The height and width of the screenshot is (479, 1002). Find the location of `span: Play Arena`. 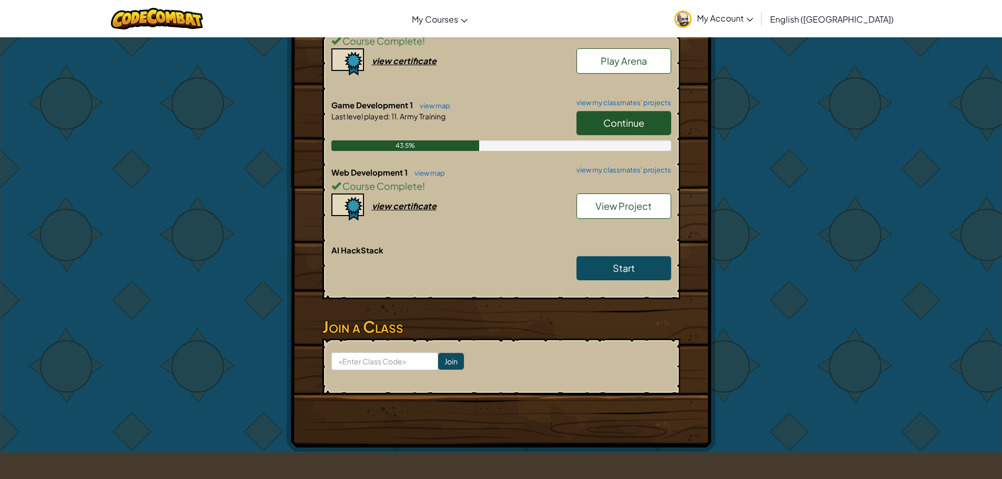

span: Play Arena is located at coordinates (624, 60).